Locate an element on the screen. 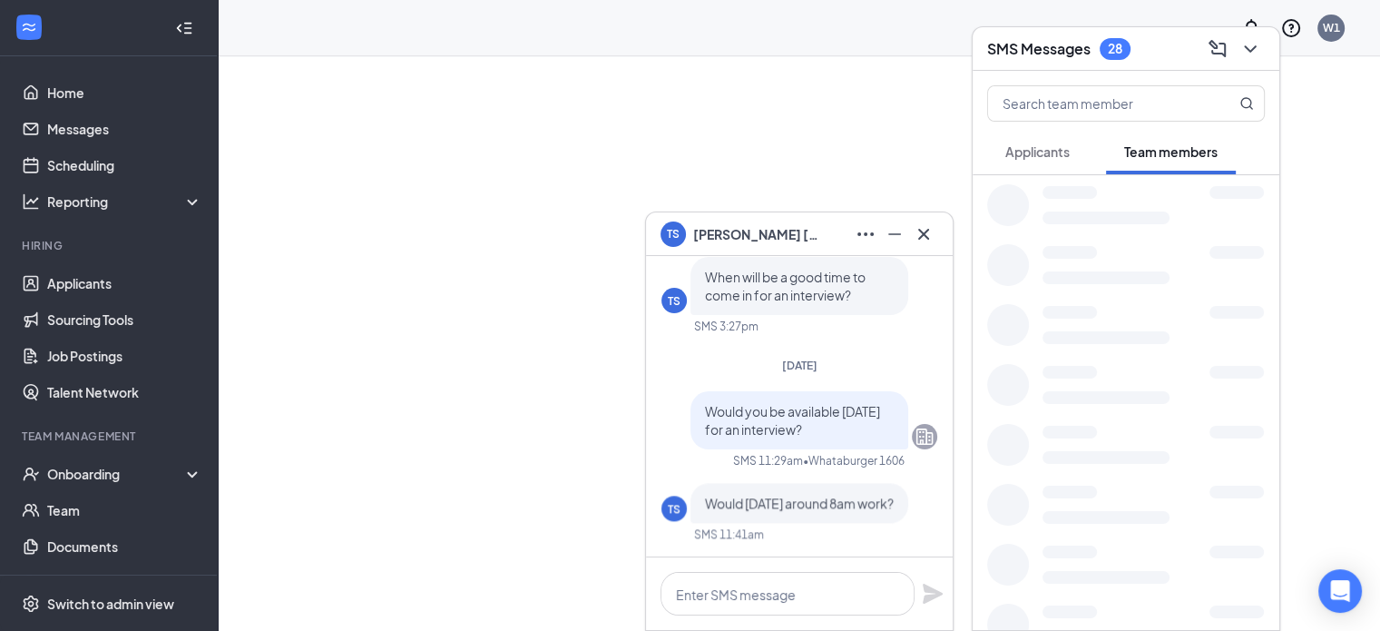 Image resolution: width=1380 pixels, height=631 pixels. a: Sourcing Tools is located at coordinates (124, 319).